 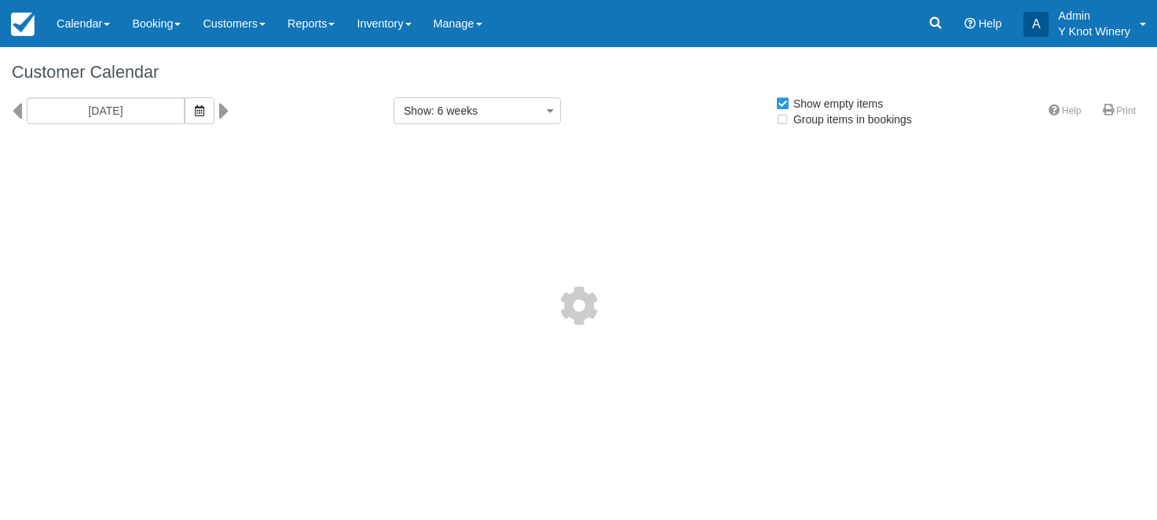 What do you see at coordinates (834, 104) in the screenshot?
I see `label: Show empty items` at bounding box center [834, 104].